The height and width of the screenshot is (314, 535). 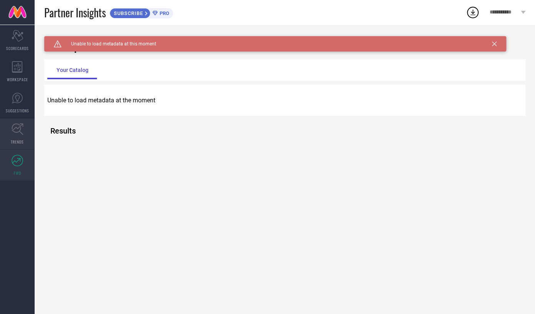 What do you see at coordinates (75, 12) in the screenshot?
I see `span: Partner Insights` at bounding box center [75, 12].